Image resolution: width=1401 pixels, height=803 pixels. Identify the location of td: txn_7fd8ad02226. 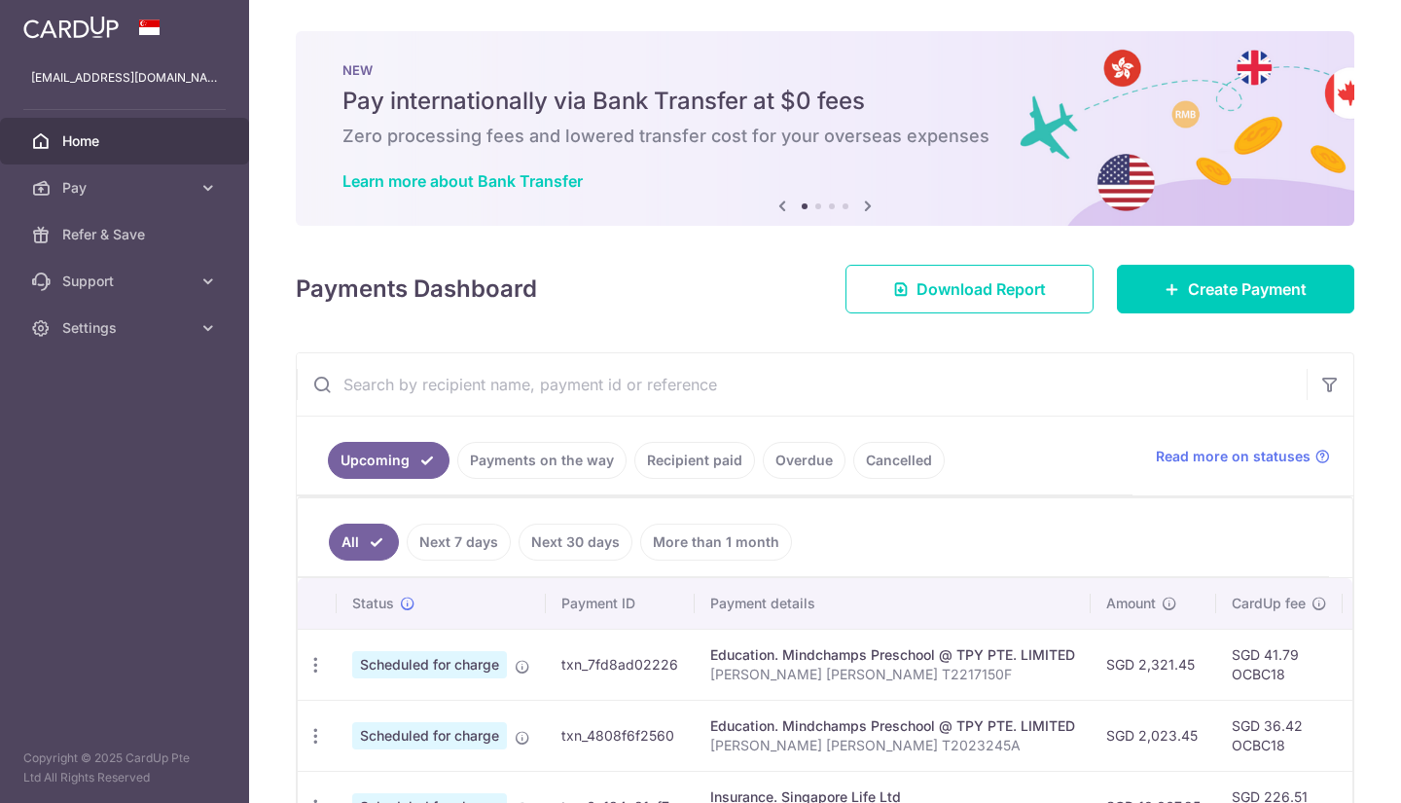
(620, 664).